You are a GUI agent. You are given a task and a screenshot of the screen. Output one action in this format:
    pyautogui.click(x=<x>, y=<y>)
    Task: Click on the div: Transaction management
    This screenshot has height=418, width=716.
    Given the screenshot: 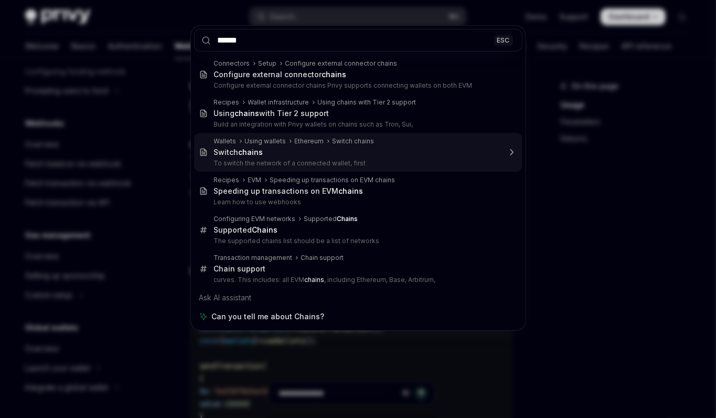 What is the action you would take?
    pyautogui.click(x=254, y=258)
    